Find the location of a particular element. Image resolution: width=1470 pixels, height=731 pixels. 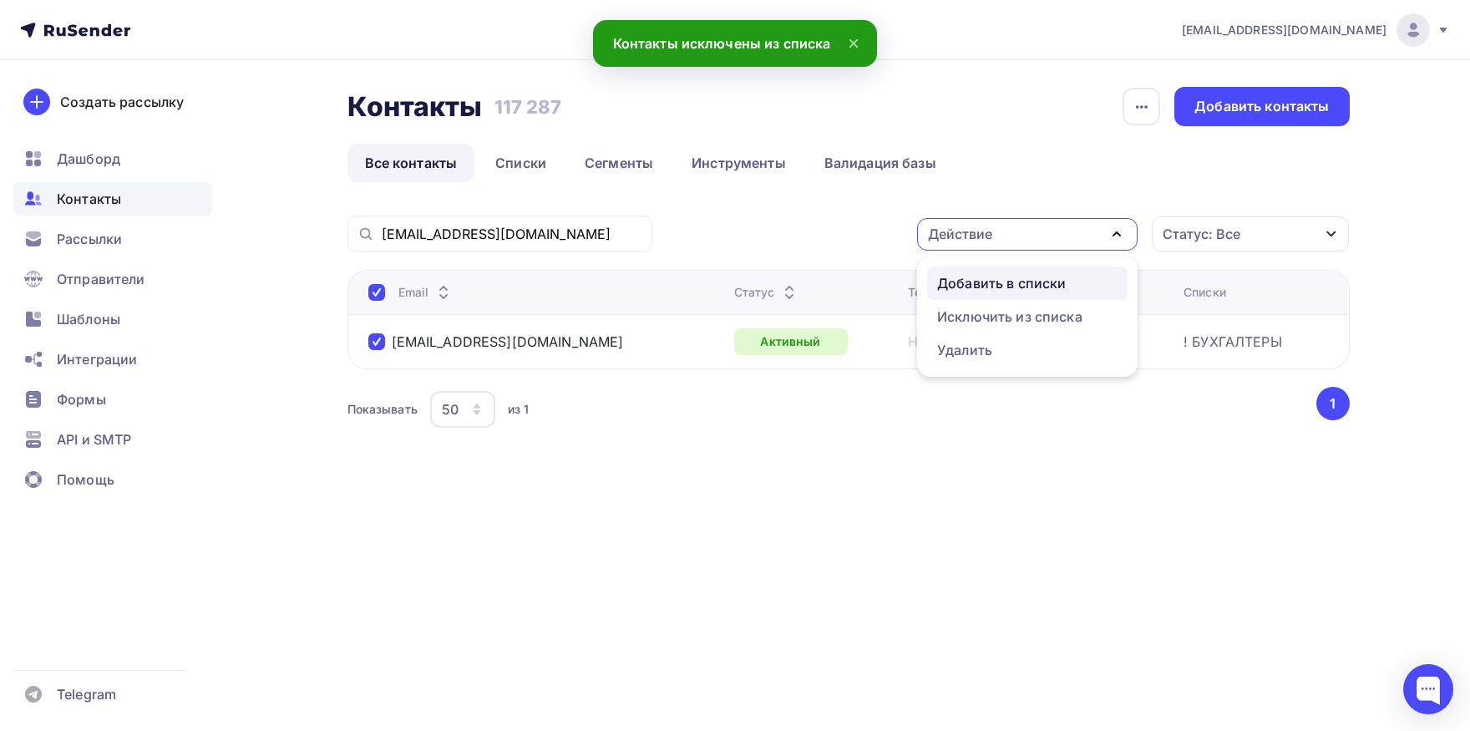

a: Все контакты is located at coordinates (411, 163).